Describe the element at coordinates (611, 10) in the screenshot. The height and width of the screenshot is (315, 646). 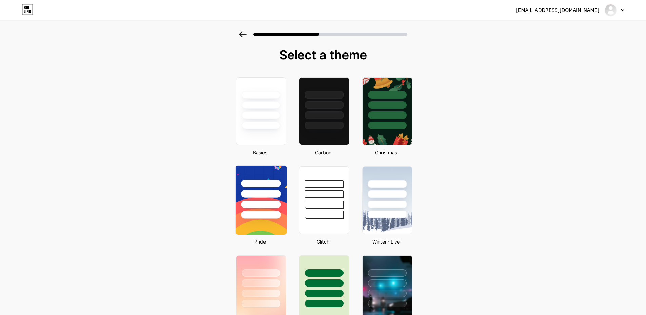
I see `img: GirlfriendFNFGames Kawaii` at that location.